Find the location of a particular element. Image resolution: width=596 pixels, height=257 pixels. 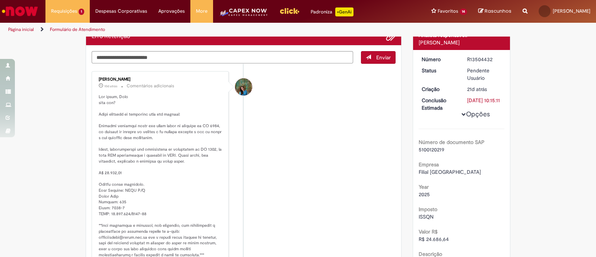

img: CapexLogo5.png is located at coordinates (243, 15).